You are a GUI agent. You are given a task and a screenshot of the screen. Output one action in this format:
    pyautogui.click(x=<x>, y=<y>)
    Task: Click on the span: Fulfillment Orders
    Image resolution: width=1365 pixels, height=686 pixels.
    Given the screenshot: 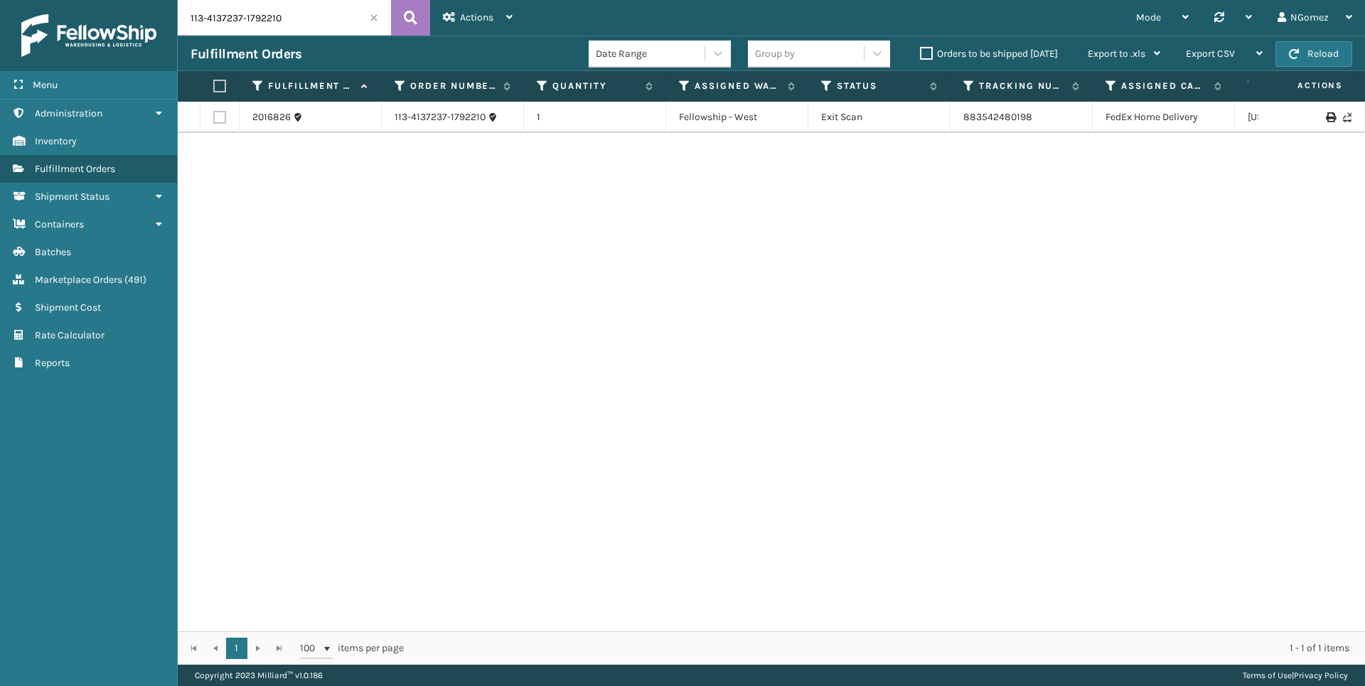 What is the action you would take?
    pyautogui.click(x=75, y=169)
    